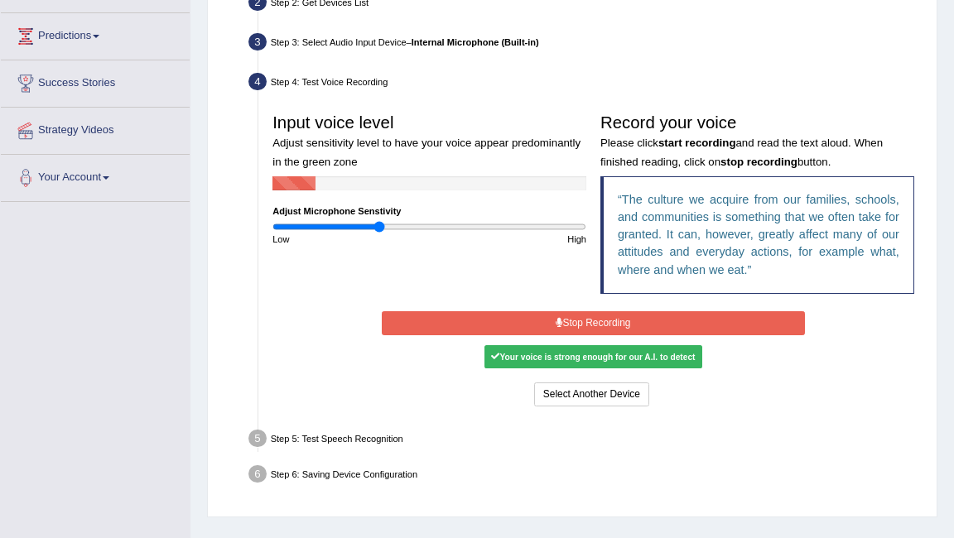  I want to click on button: Select Another Device, so click(591, 394).